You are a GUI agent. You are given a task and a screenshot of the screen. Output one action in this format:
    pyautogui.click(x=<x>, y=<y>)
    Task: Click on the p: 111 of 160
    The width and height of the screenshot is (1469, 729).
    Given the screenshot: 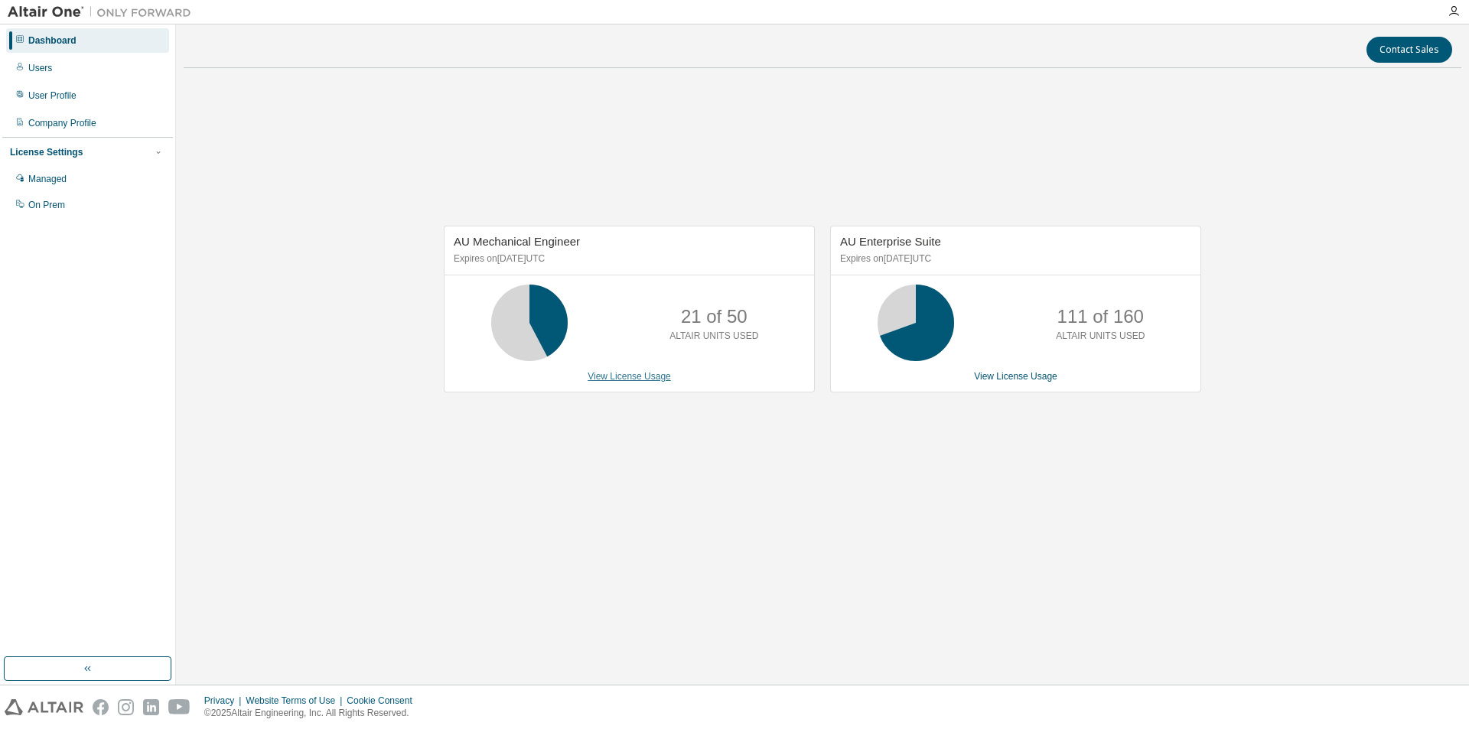 What is the action you would take?
    pyautogui.click(x=1100, y=317)
    